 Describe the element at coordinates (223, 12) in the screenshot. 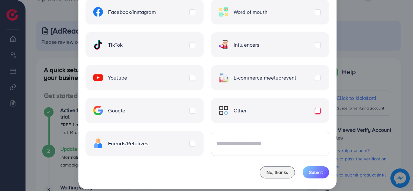

I see `img: ic-word-of-mouth.a439123d.svg` at that location.